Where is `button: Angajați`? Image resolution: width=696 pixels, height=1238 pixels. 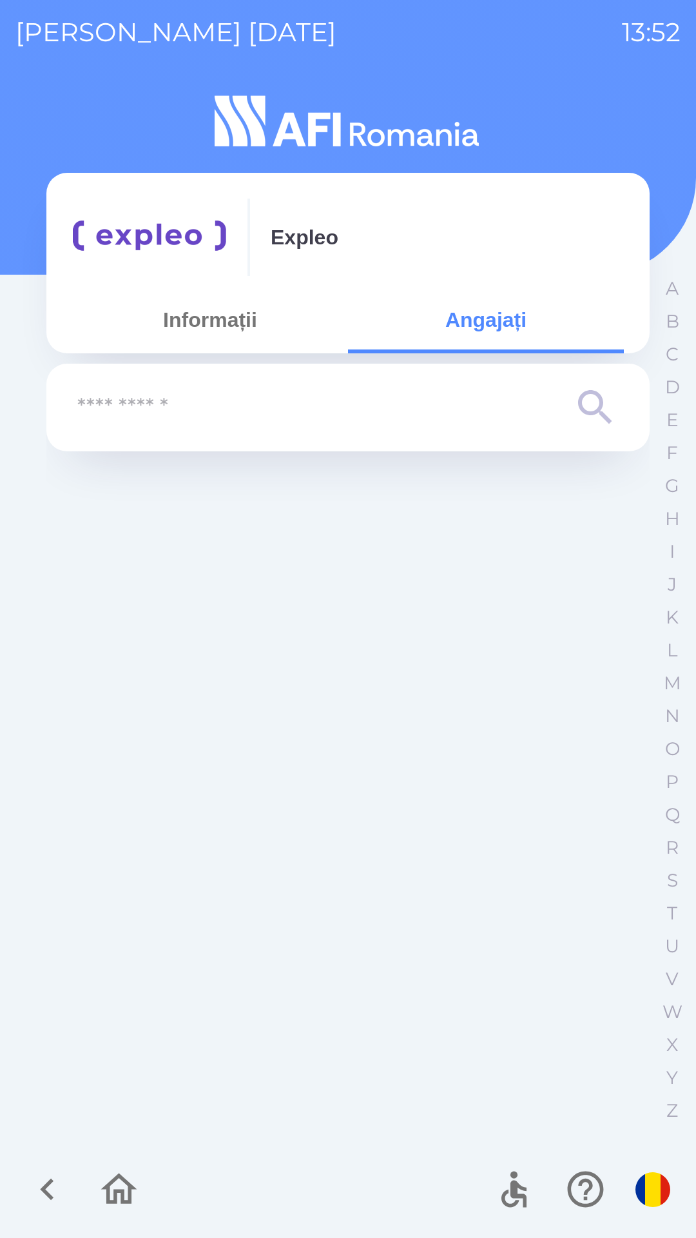
button: Angajați is located at coordinates (486, 320).